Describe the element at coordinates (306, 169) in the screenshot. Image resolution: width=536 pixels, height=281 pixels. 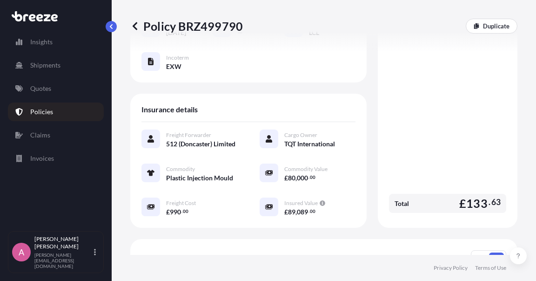
I see `span: Commodity Value` at that location.